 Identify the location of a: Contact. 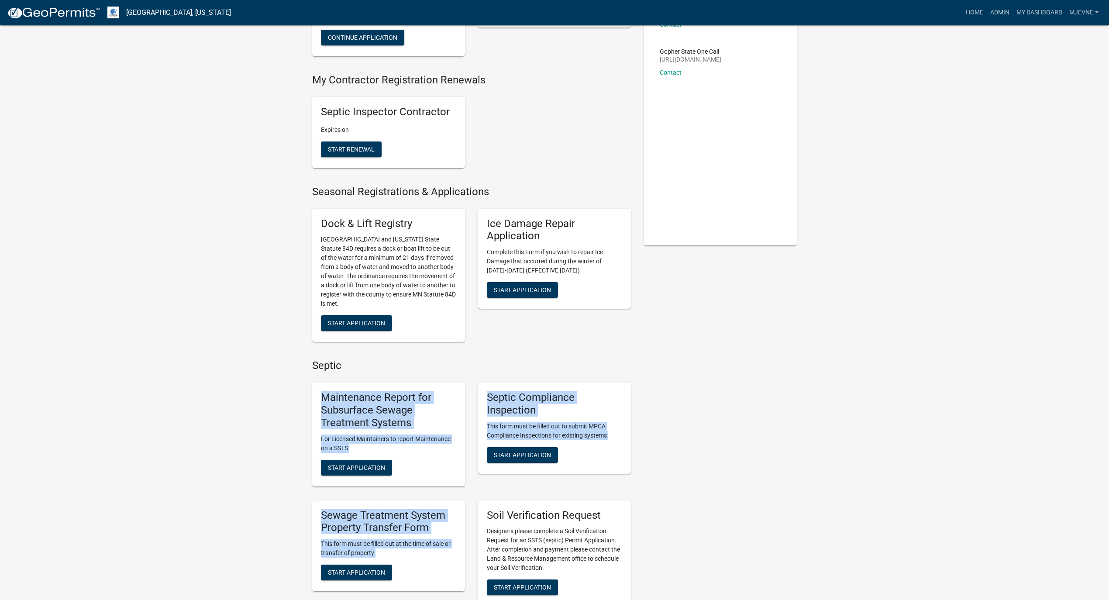
(671, 72).